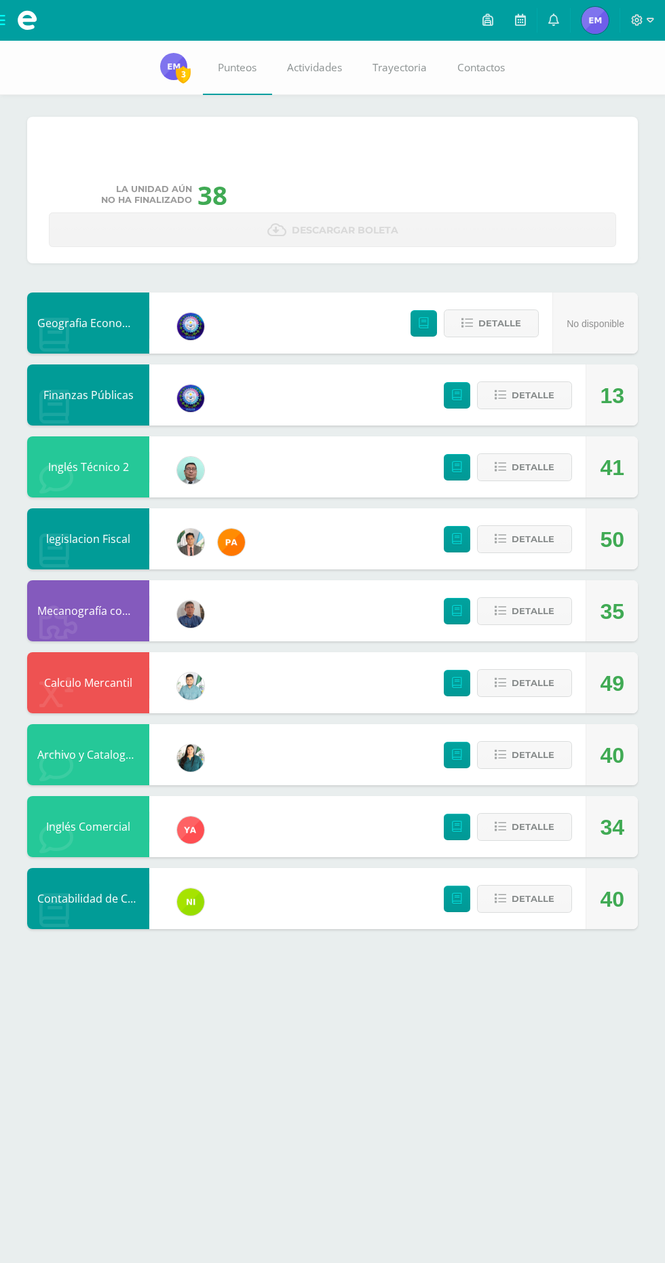 The height and width of the screenshot is (1263, 665). What do you see at coordinates (191, 470) in the screenshot?
I see `img: d4d564538211de5578f7ad7a2fdd564e.png` at bounding box center [191, 470].